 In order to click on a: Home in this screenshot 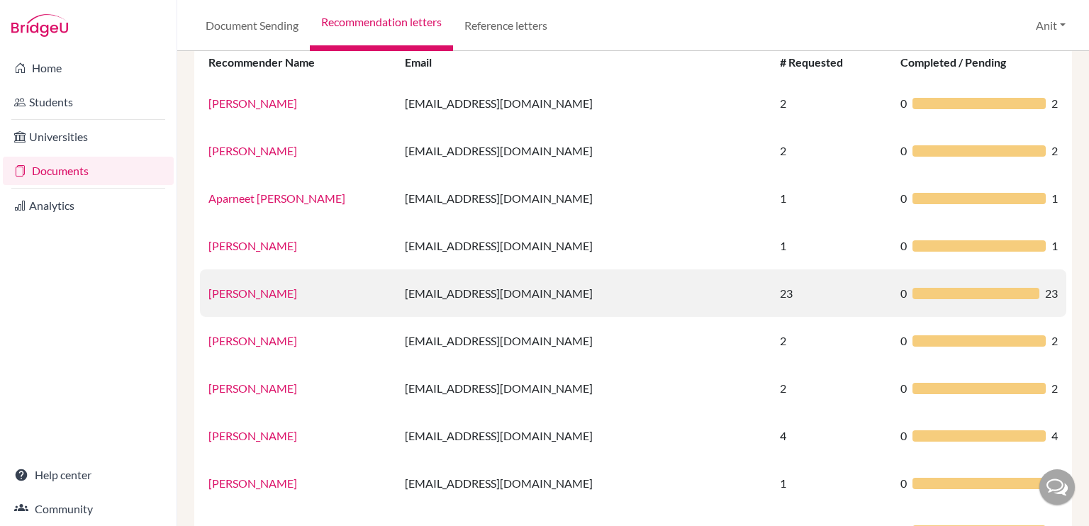, I will do `click(88, 68)`.